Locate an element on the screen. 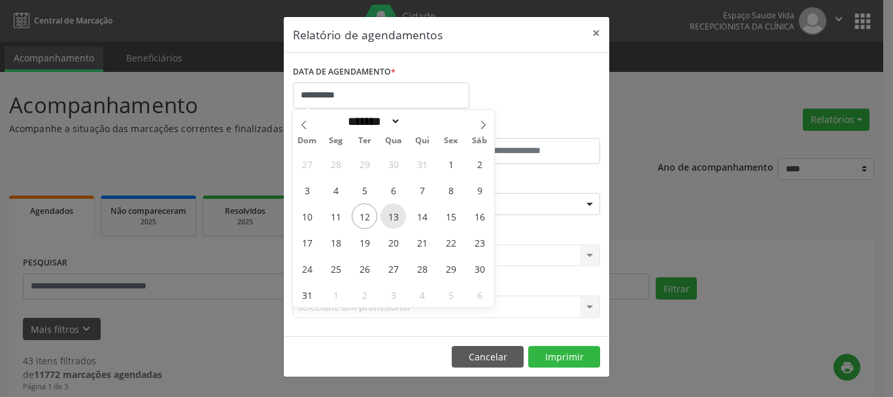 This screenshot has width=893, height=397. span: Julho 27, 2025 is located at coordinates (307, 163).